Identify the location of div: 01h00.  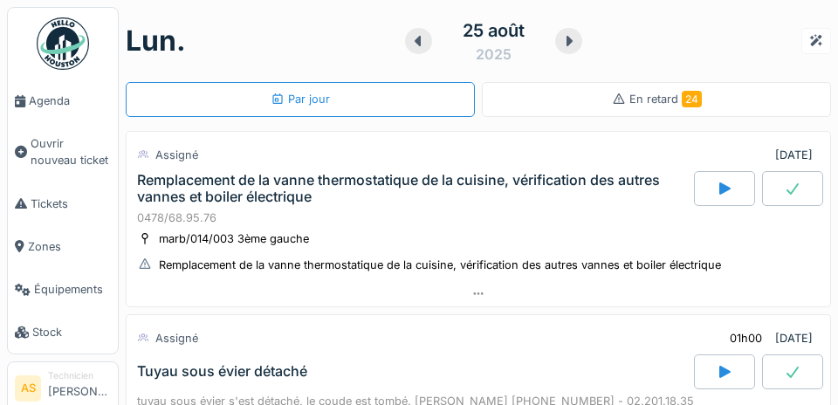
(746, 338).